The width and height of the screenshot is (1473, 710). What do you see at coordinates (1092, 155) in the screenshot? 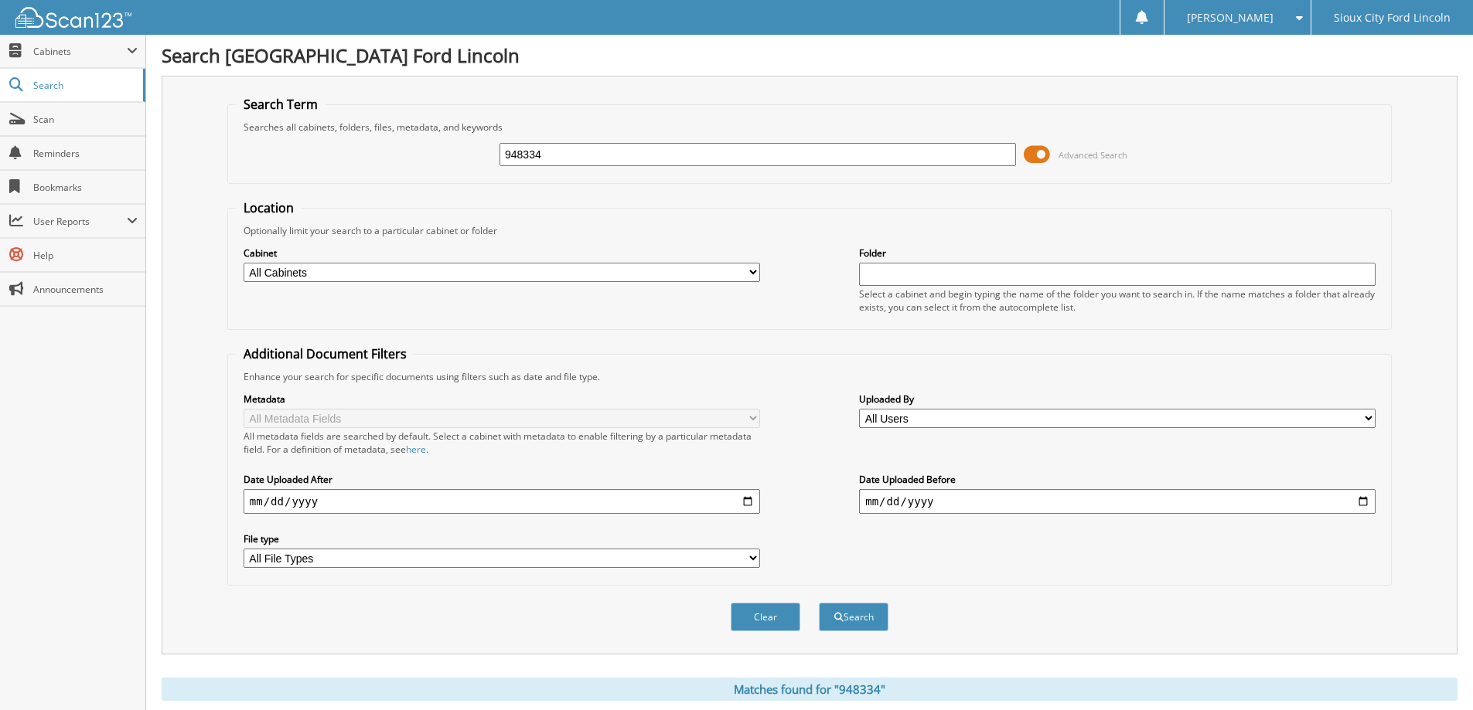
I see `span: Advanced Search` at bounding box center [1092, 155].